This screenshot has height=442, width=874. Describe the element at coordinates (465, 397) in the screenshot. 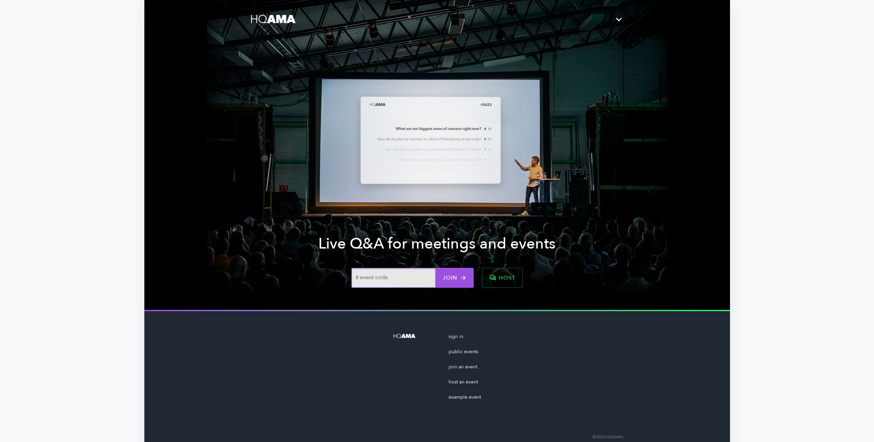

I see `a: example event` at that location.